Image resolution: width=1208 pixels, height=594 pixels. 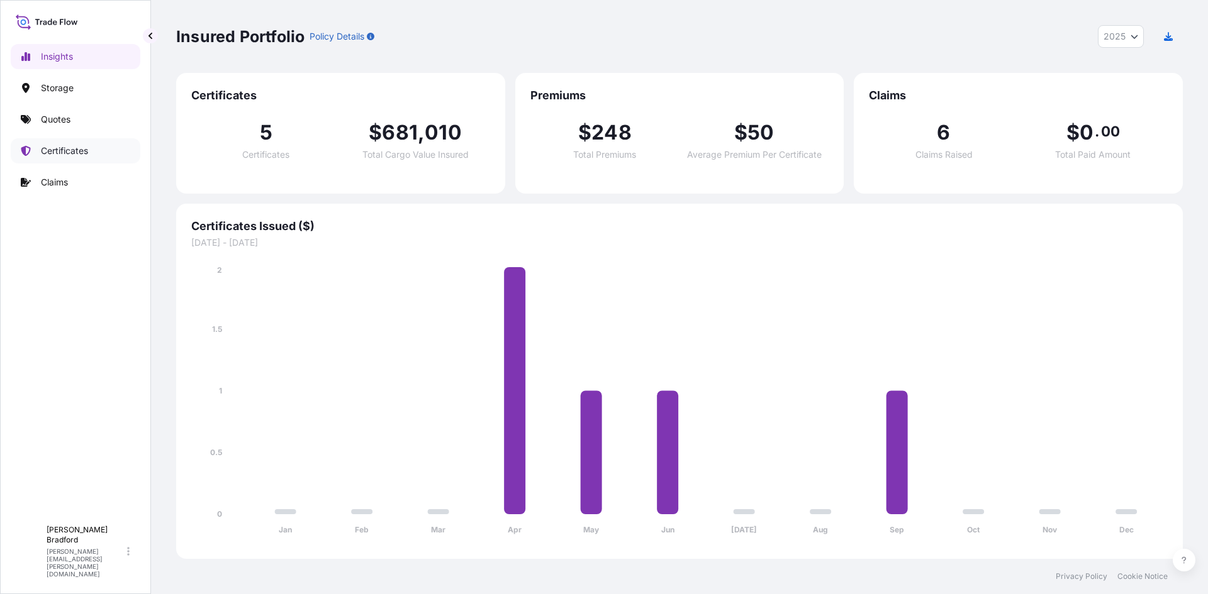 I want to click on tspan: Aug, so click(x=820, y=530).